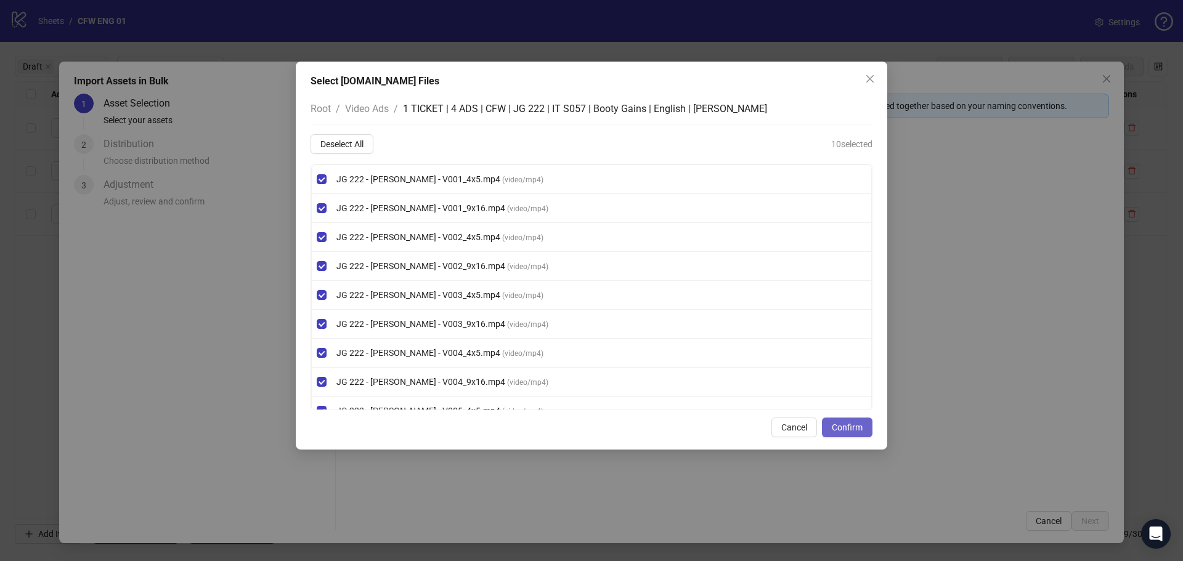 This screenshot has height=561, width=1183. Describe the element at coordinates (794, 427) in the screenshot. I see `button: Cancel` at that location.